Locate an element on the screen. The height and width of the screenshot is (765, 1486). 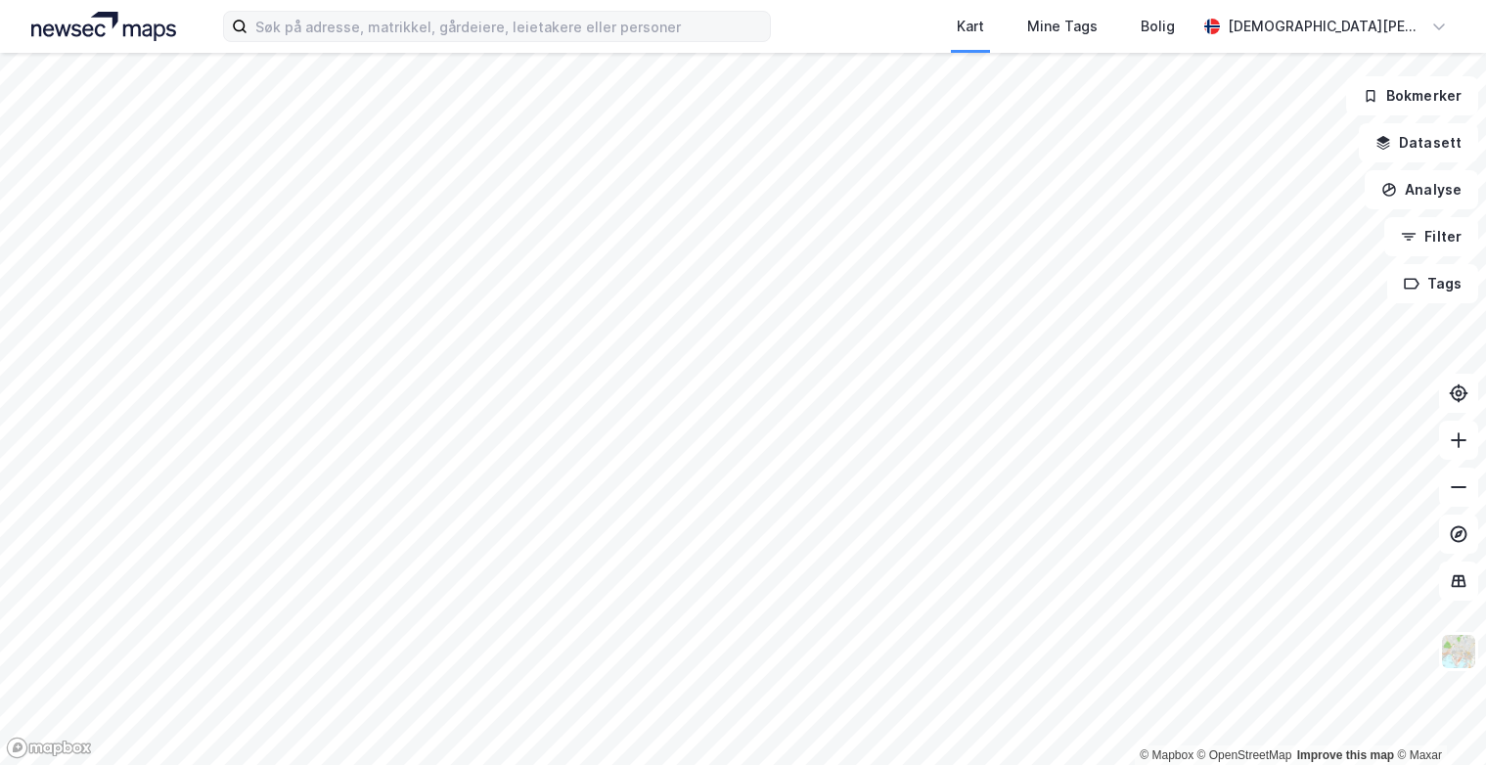
div: Mine Tags is located at coordinates (1062, 26).